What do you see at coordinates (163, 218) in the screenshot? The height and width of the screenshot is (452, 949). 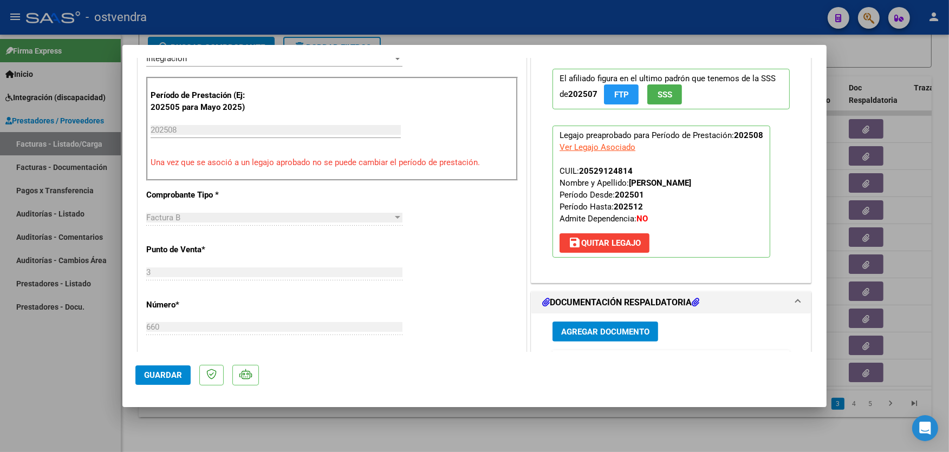 I see `span: Factura B` at bounding box center [163, 218].